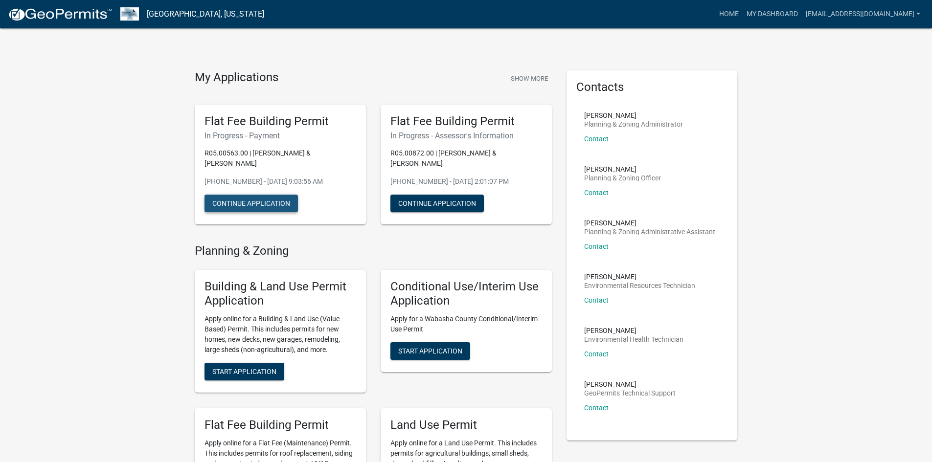 The width and height of the screenshot is (932, 462). I want to click on h5: Building & Land Use Permit Application, so click(280, 294).